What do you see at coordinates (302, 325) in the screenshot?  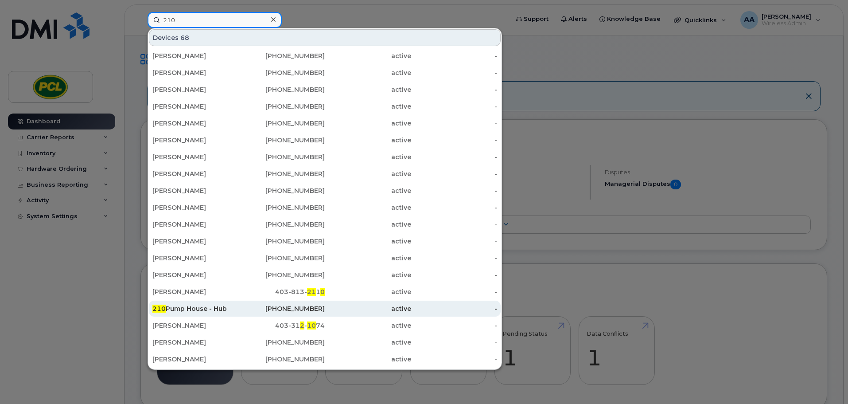 I see `span: 2` at bounding box center [302, 325].